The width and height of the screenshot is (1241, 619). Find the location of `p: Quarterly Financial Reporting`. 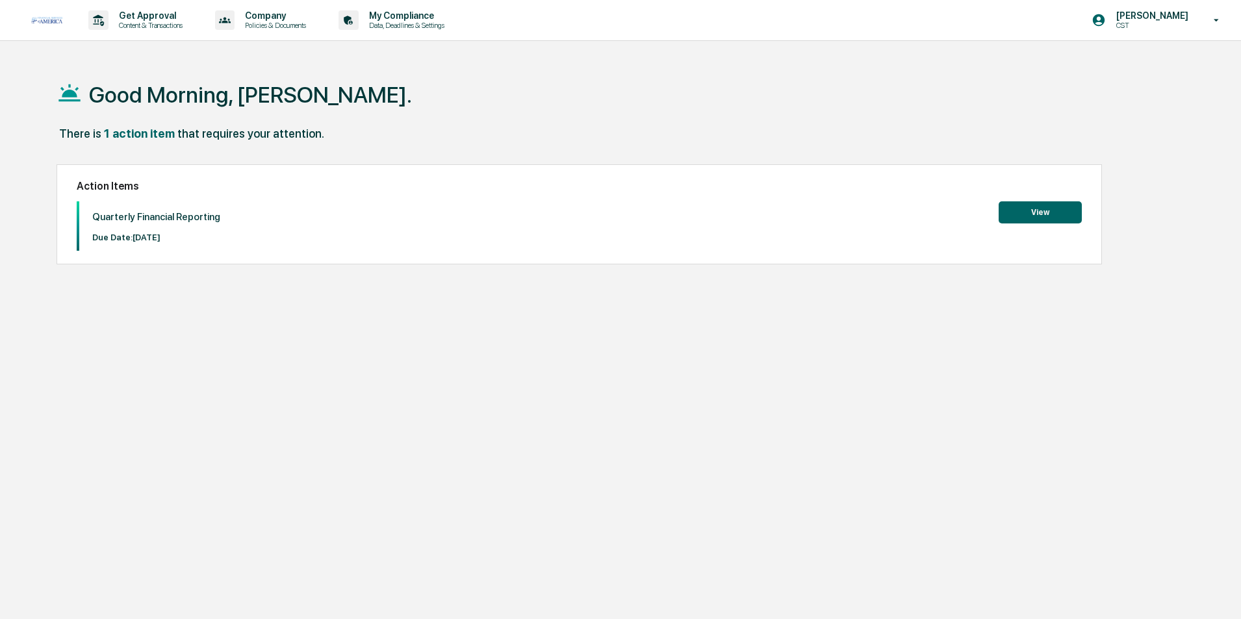

p: Quarterly Financial Reporting is located at coordinates (156, 217).